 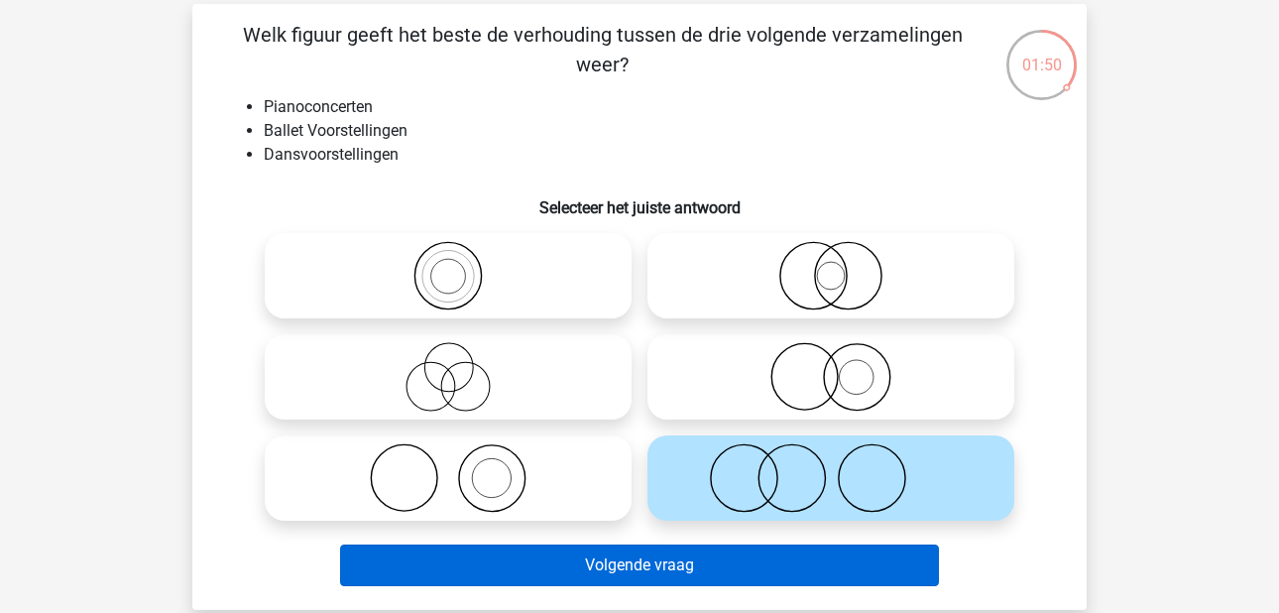 What do you see at coordinates (659, 107) in the screenshot?
I see `li: Pianoconcerten` at bounding box center [659, 107].